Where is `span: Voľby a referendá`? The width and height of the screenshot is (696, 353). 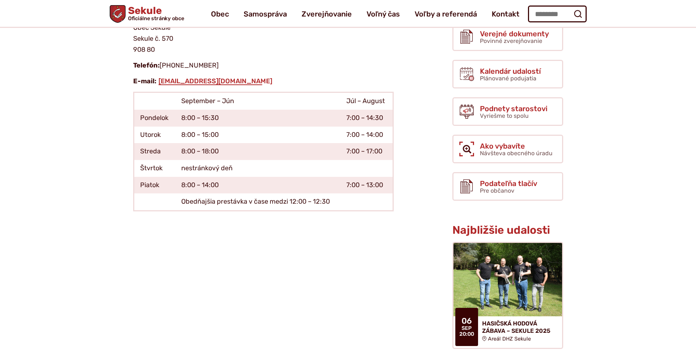
span: Voľby a referendá is located at coordinates (446, 14).